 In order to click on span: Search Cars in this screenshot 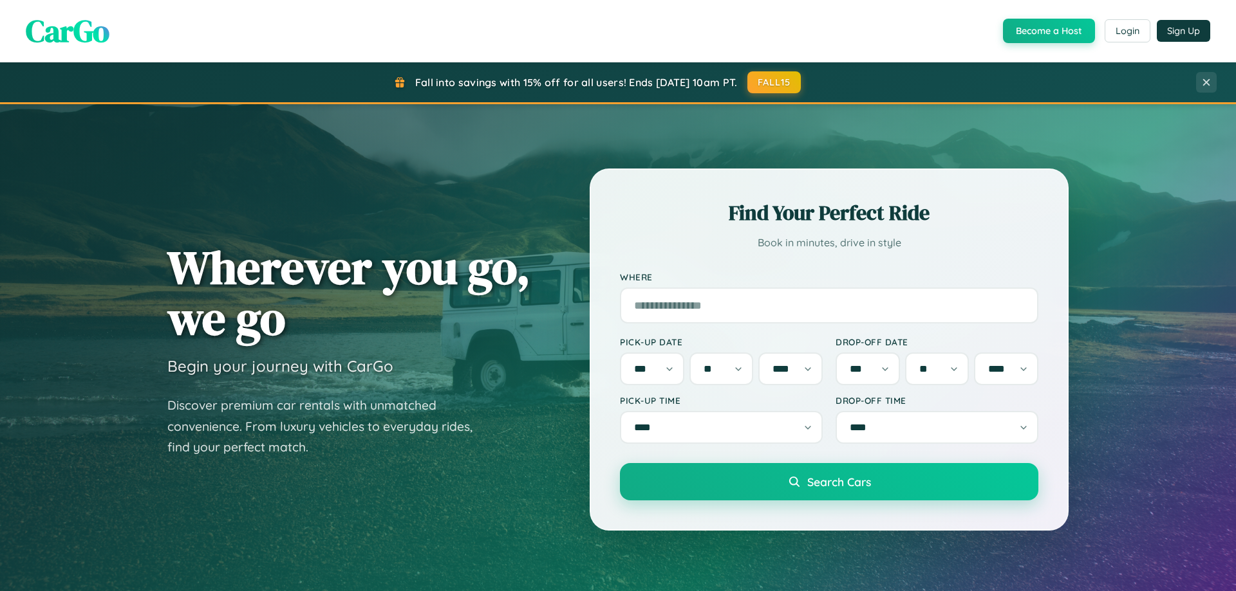, I will do `click(839, 482)`.